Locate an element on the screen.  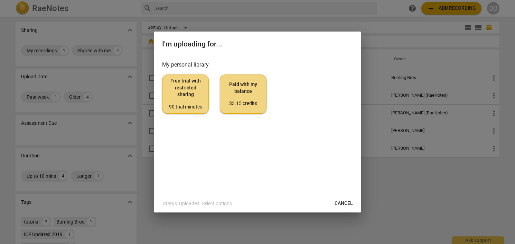
div: 90 trial minutes is located at coordinates (185, 107).